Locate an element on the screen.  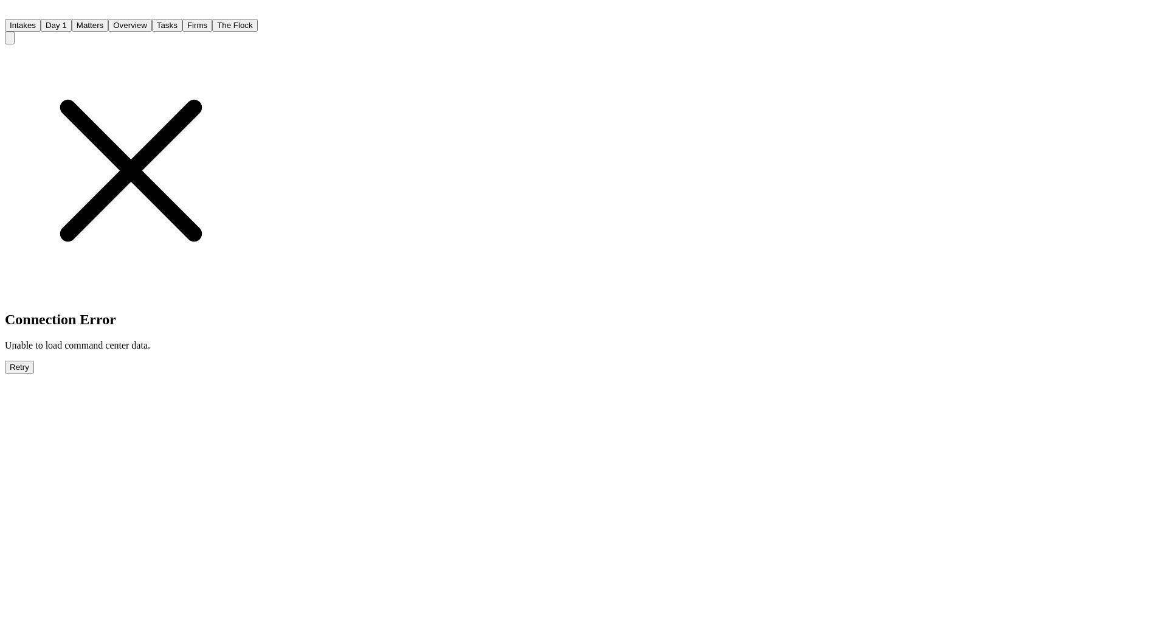
a: Intakes is located at coordinates (23, 24).